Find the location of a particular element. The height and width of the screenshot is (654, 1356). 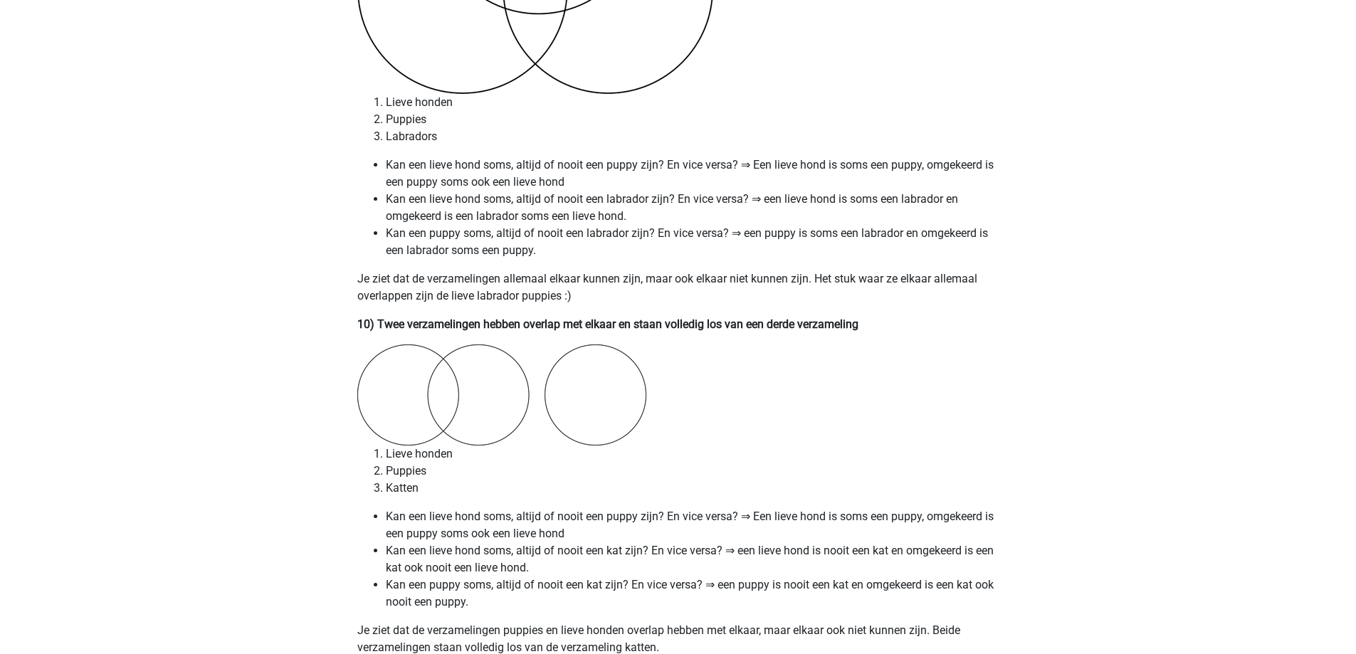

img: venn-diagrams11.png is located at coordinates (535, 395).